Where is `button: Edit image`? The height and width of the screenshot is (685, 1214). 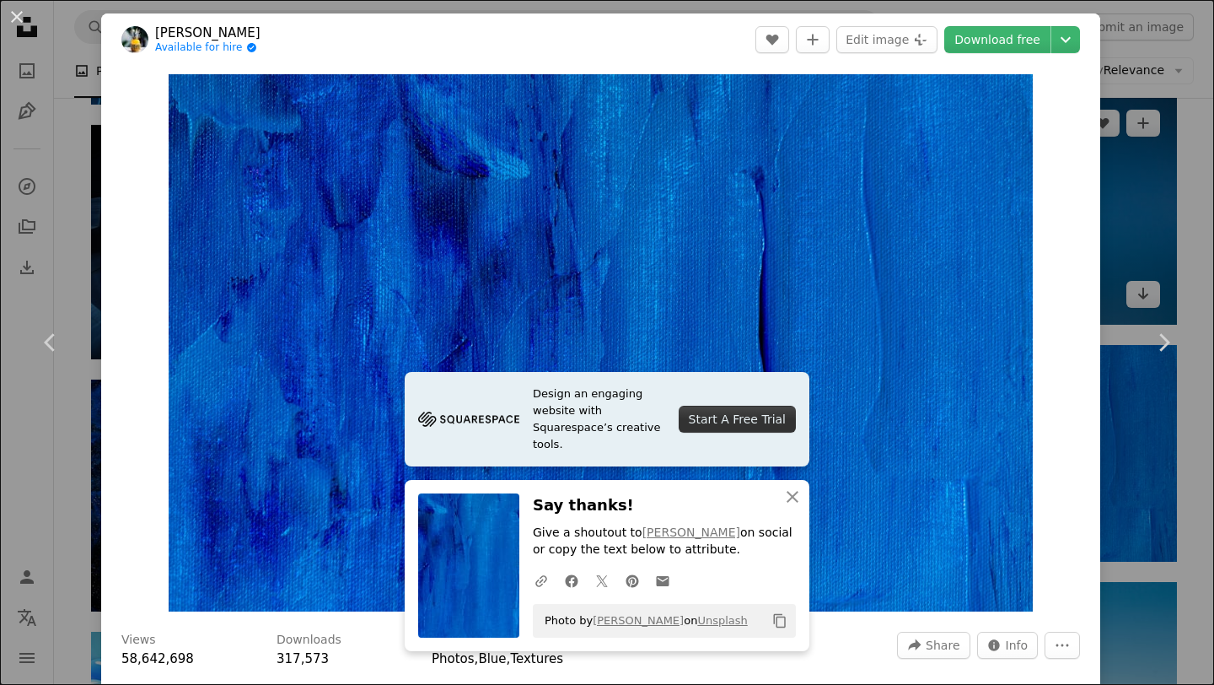
button: Edit image is located at coordinates (887, 40).